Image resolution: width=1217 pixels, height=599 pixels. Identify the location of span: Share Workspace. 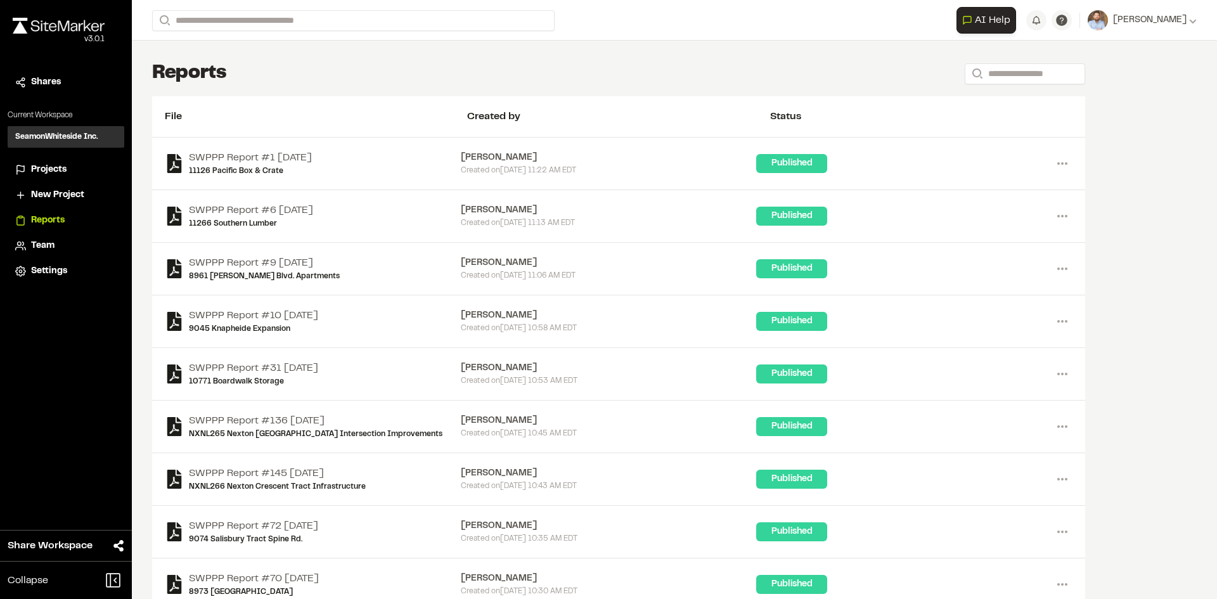
(50, 546).